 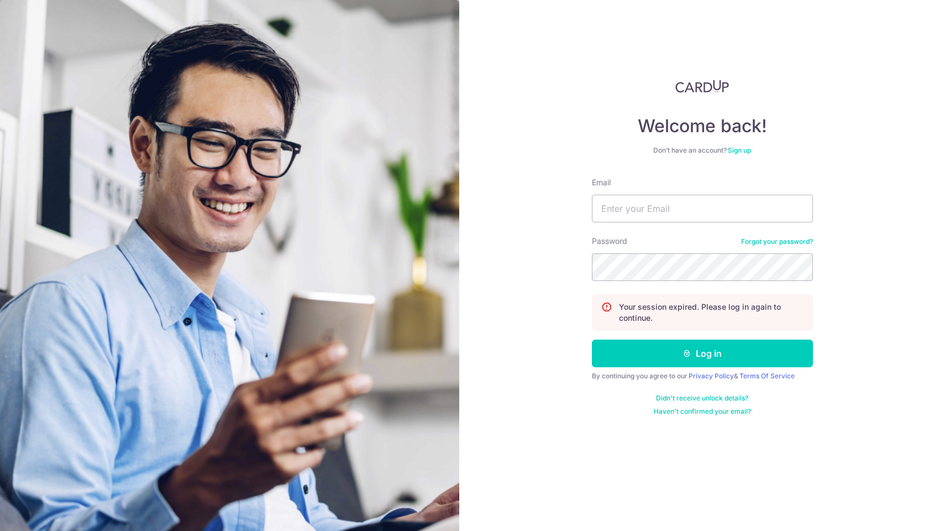 I want to click on h4: Welcome back!, so click(x=703, y=126).